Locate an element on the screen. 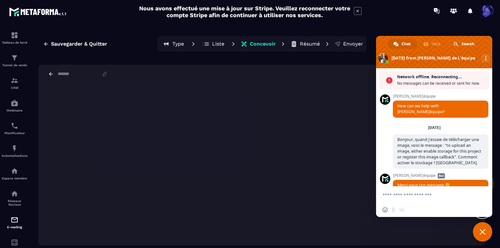  a: automationsautomationsAutomatisations is located at coordinates (15, 151).